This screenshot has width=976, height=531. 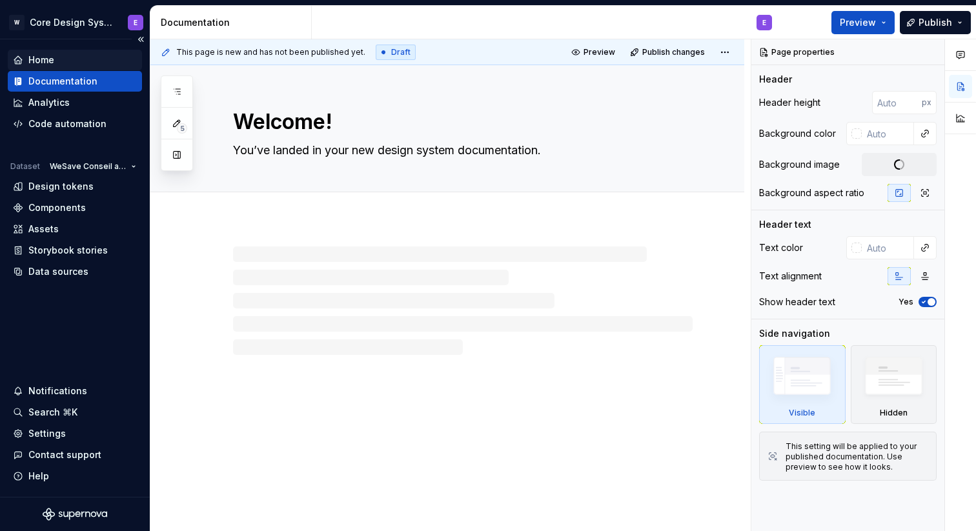 I want to click on div: Code automation, so click(x=67, y=124).